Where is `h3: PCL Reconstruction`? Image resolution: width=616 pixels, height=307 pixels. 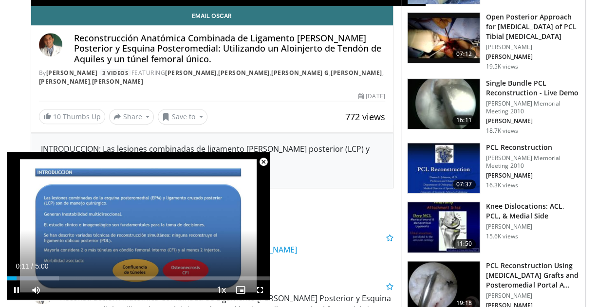
h3: PCL Reconstruction is located at coordinates (533, 148).